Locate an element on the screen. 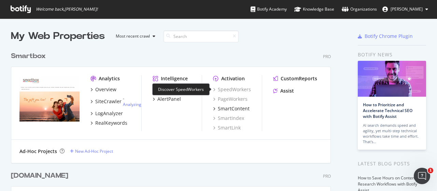 This screenshot has height=191, width=437. a: SpeedWorkers is located at coordinates (232, 89).